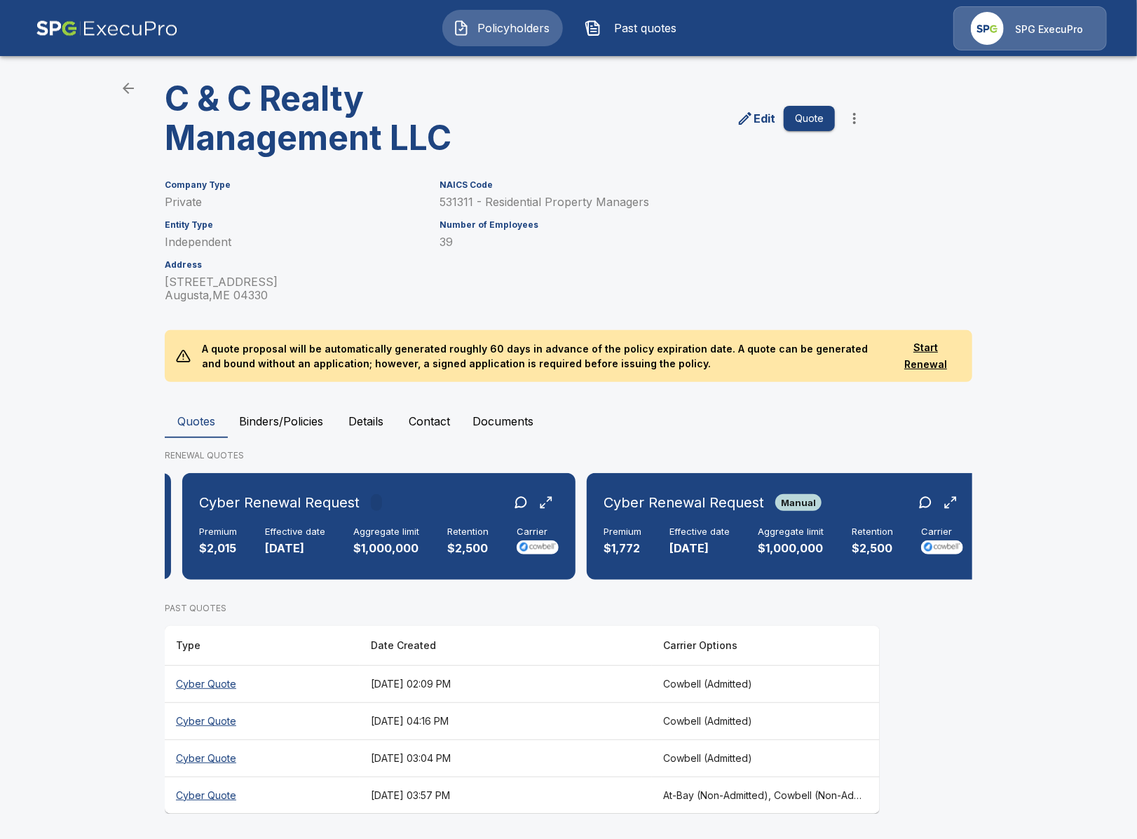  Describe the element at coordinates (765, 795) in the screenshot. I see `th: At-Bay (Non-Admitted), Cowbell (Non-Admitted), Corvus Cyber (Non-Admitted), Tokio Marine TMHCC (N...` at that location.